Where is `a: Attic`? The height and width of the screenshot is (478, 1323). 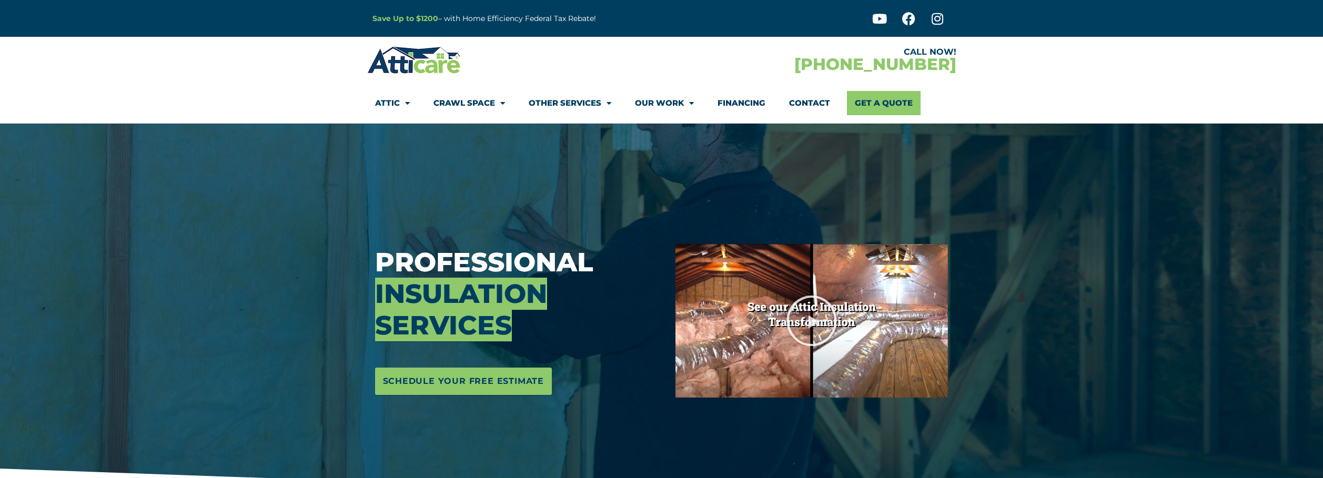
a: Attic is located at coordinates (393, 103).